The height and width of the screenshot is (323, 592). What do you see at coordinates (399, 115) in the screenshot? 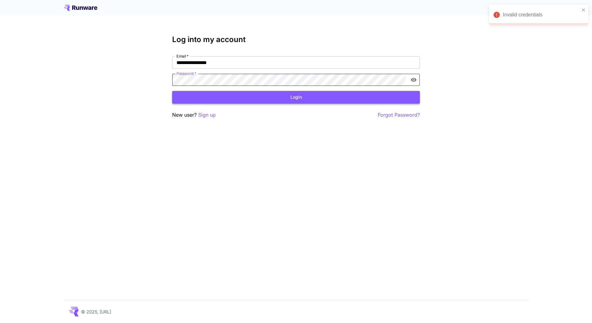
I see `p: Forgot Password?` at bounding box center [399, 115].